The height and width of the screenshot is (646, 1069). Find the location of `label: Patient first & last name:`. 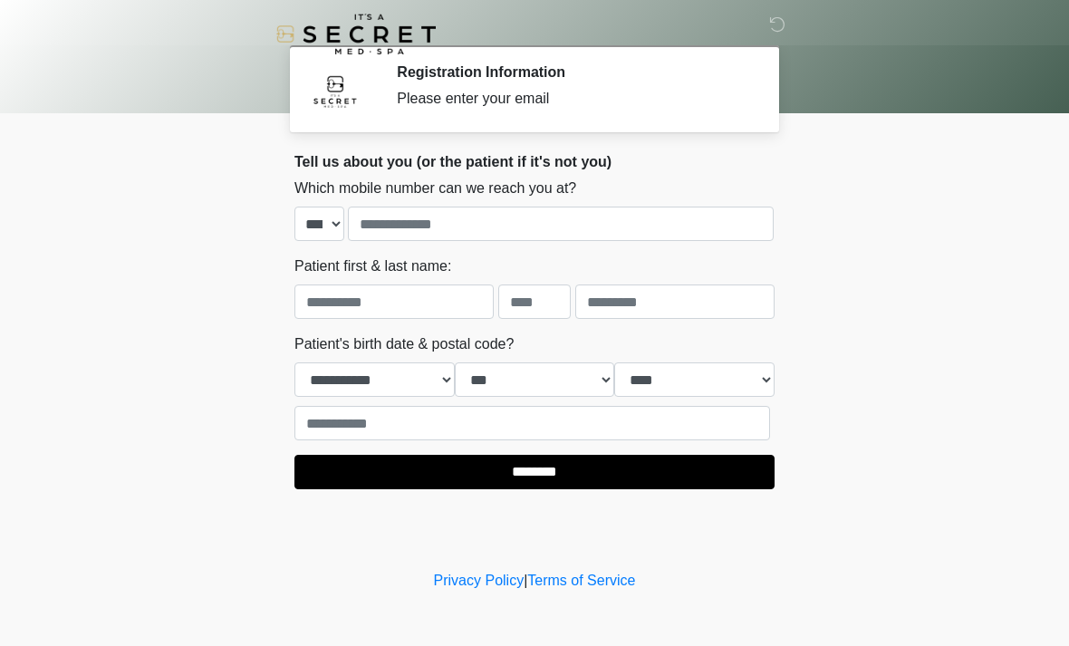

label: Patient first & last name: is located at coordinates (373, 266).